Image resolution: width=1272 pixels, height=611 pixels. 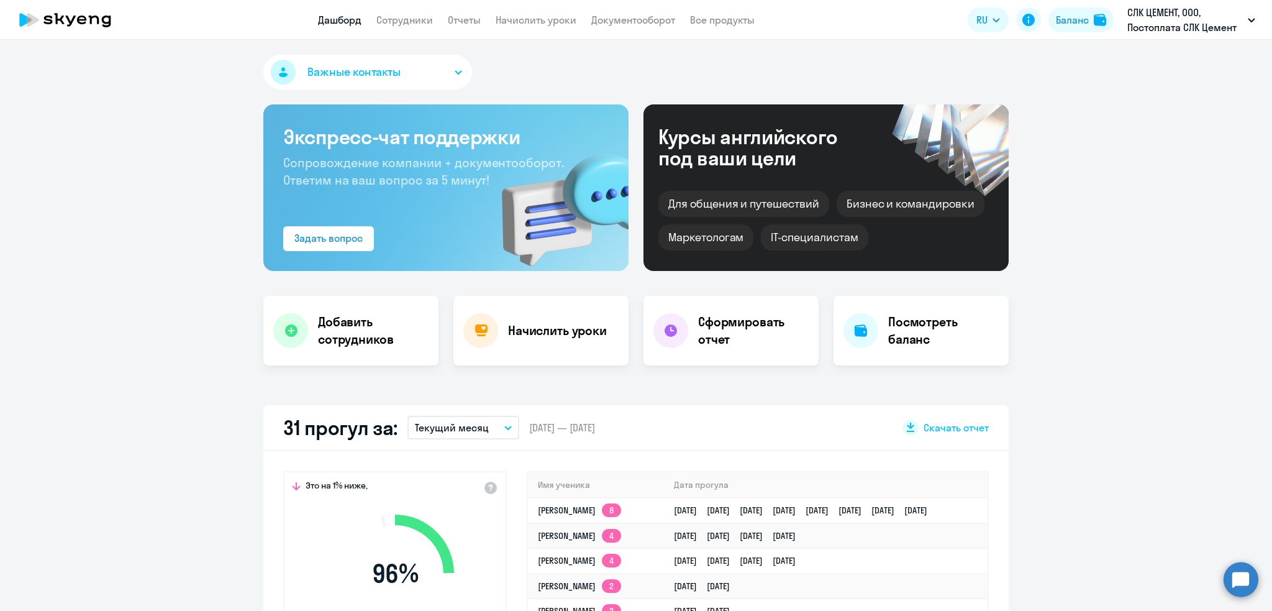 I want to click on a: Сотрудники, so click(x=404, y=20).